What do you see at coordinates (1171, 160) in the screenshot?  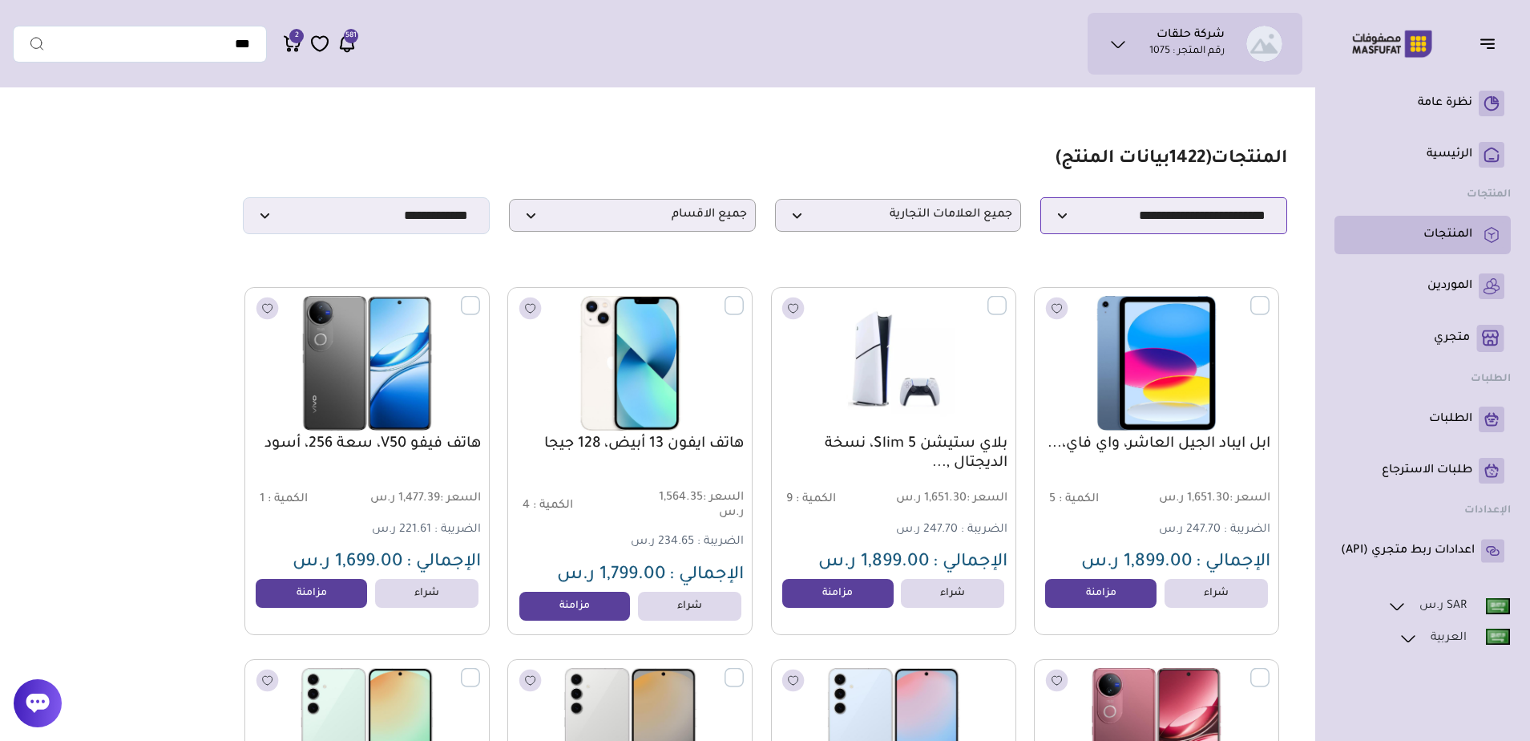 I see `h1: المنتجات` at bounding box center [1171, 160].